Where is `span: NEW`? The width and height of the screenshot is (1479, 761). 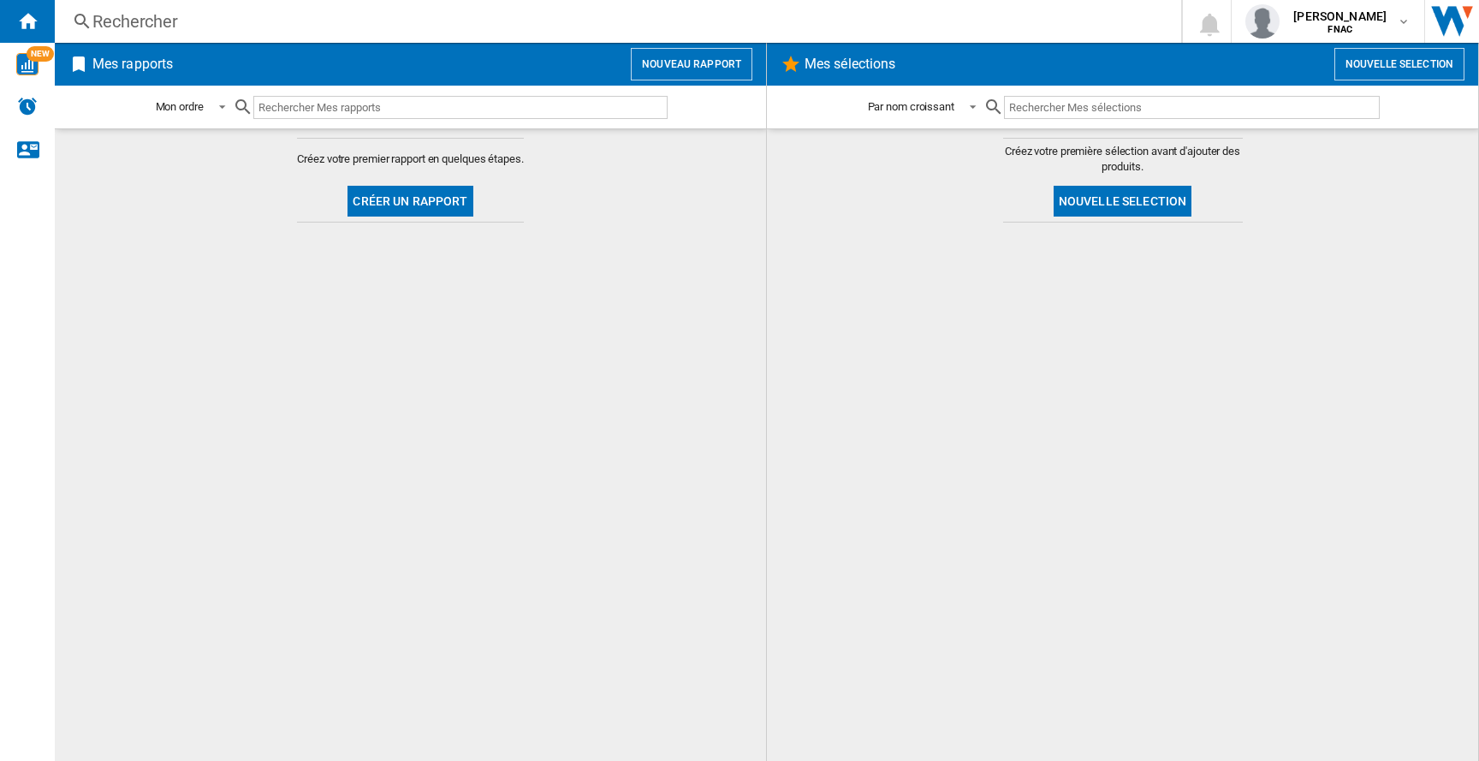
span: NEW is located at coordinates (40, 54).